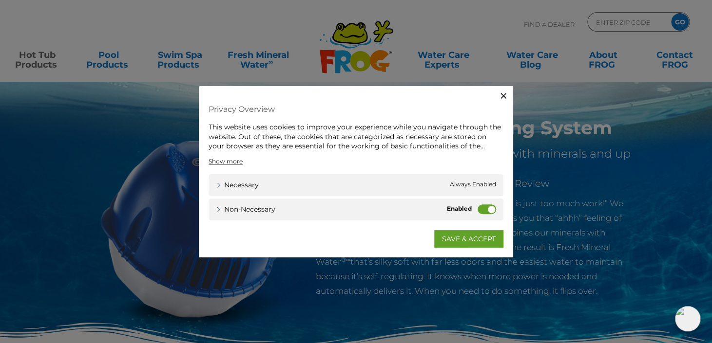 This screenshot has height=343, width=712. What do you see at coordinates (356, 137) in the screenshot?
I see `div: This website uses cookies to improve your experience while you navigate through the website. Out ...` at bounding box center [356, 137].